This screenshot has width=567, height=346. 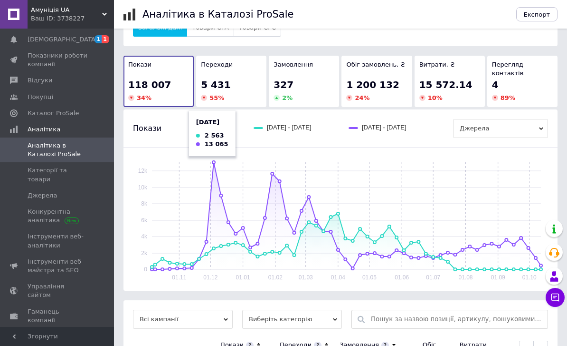 I want to click on span: 5 431, so click(x=216, y=85).